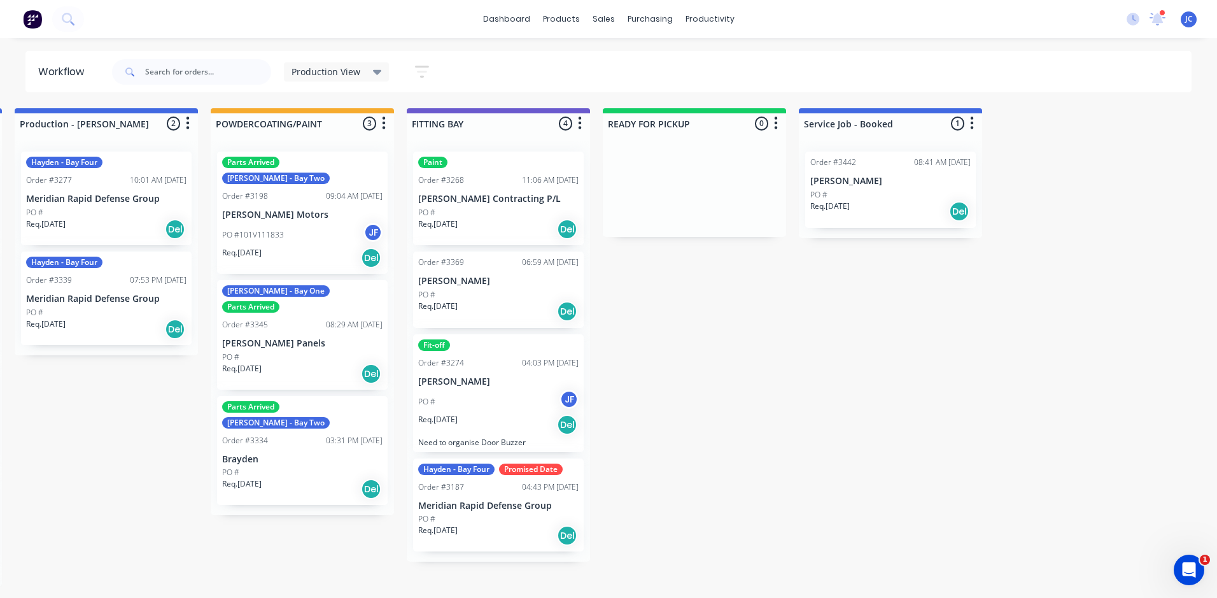  Describe the element at coordinates (245, 196) in the screenshot. I see `div: Order #3198` at that location.